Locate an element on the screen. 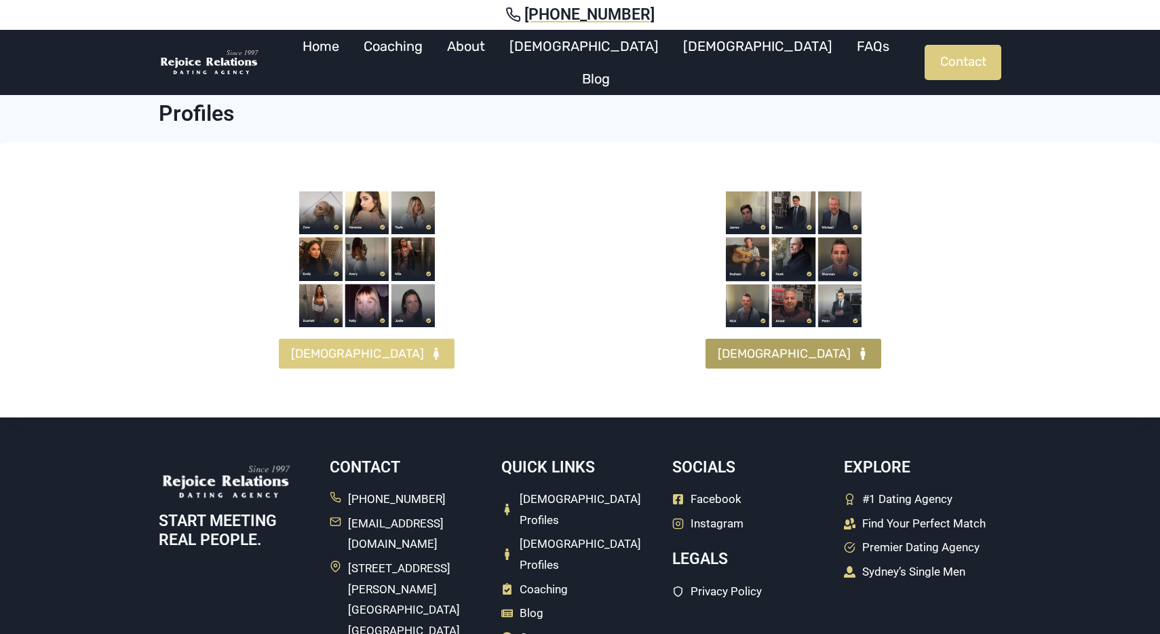 The image size is (1160, 634). a: Sydney’s Single Men is located at coordinates (904, 571).